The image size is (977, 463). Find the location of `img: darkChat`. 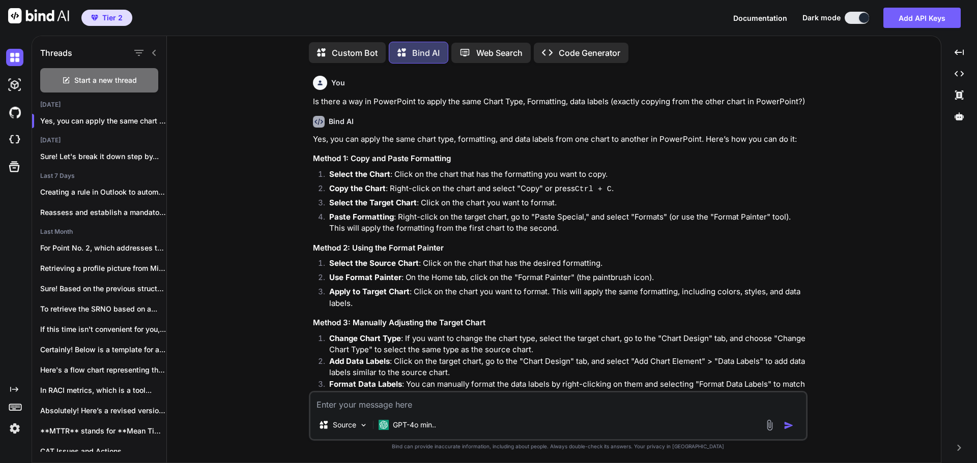

img: darkChat is located at coordinates (15, 57).